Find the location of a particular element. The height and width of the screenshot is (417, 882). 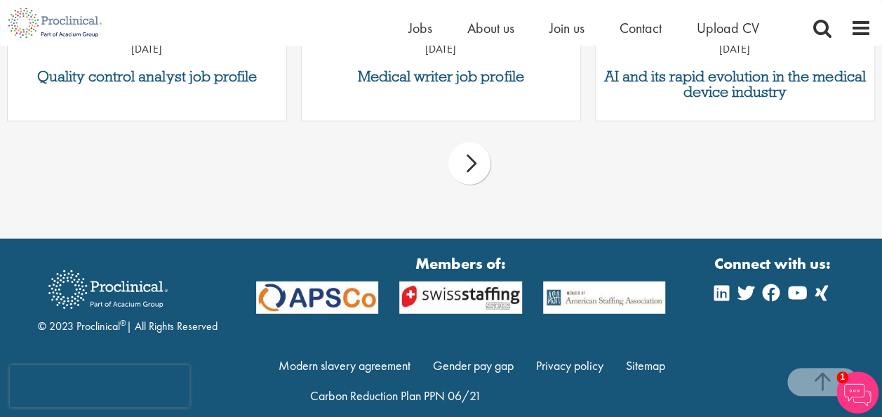

h3: AI and its rapid evolution in the medical device industry is located at coordinates (735, 84).